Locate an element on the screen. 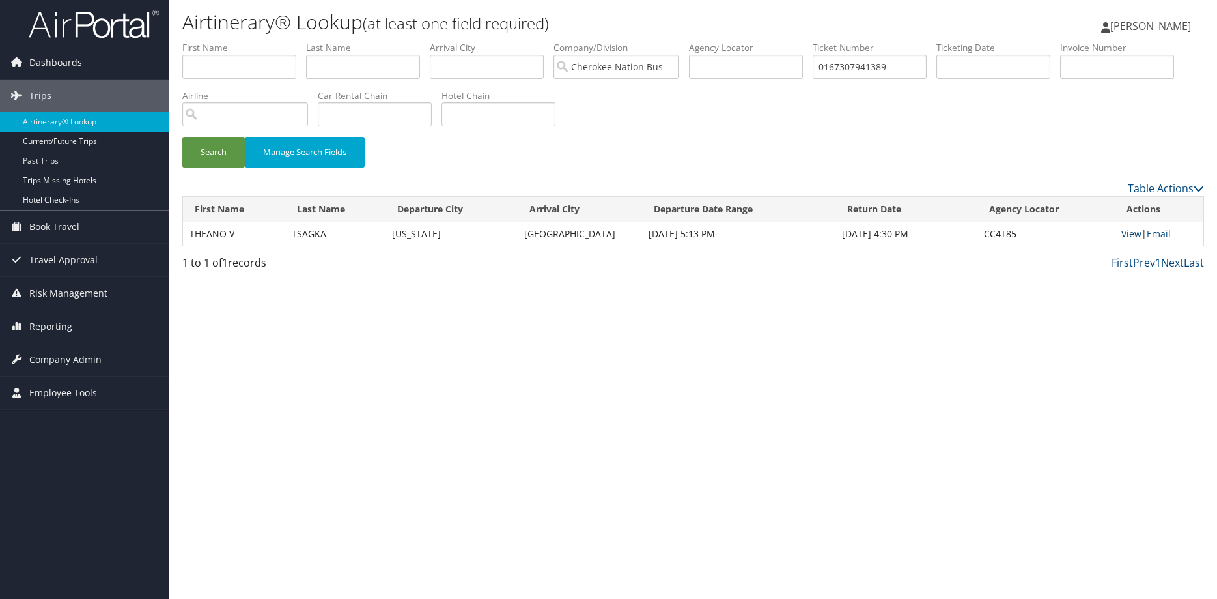  span: Company Admin is located at coordinates (65, 360).